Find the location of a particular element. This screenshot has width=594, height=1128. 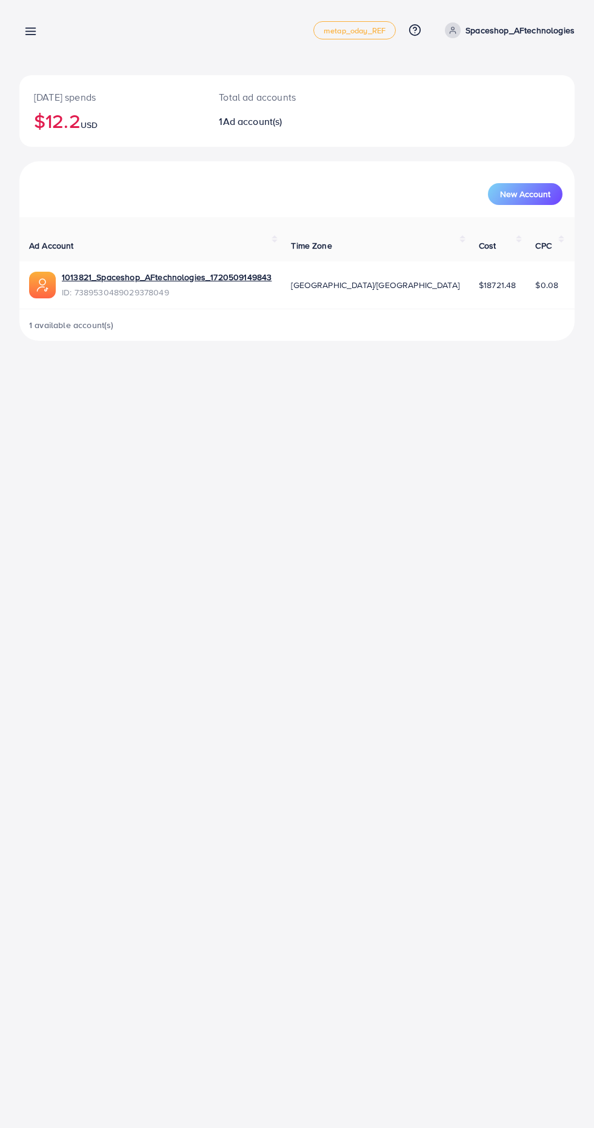

p: Total ad accounts is located at coordinates (274, 97).